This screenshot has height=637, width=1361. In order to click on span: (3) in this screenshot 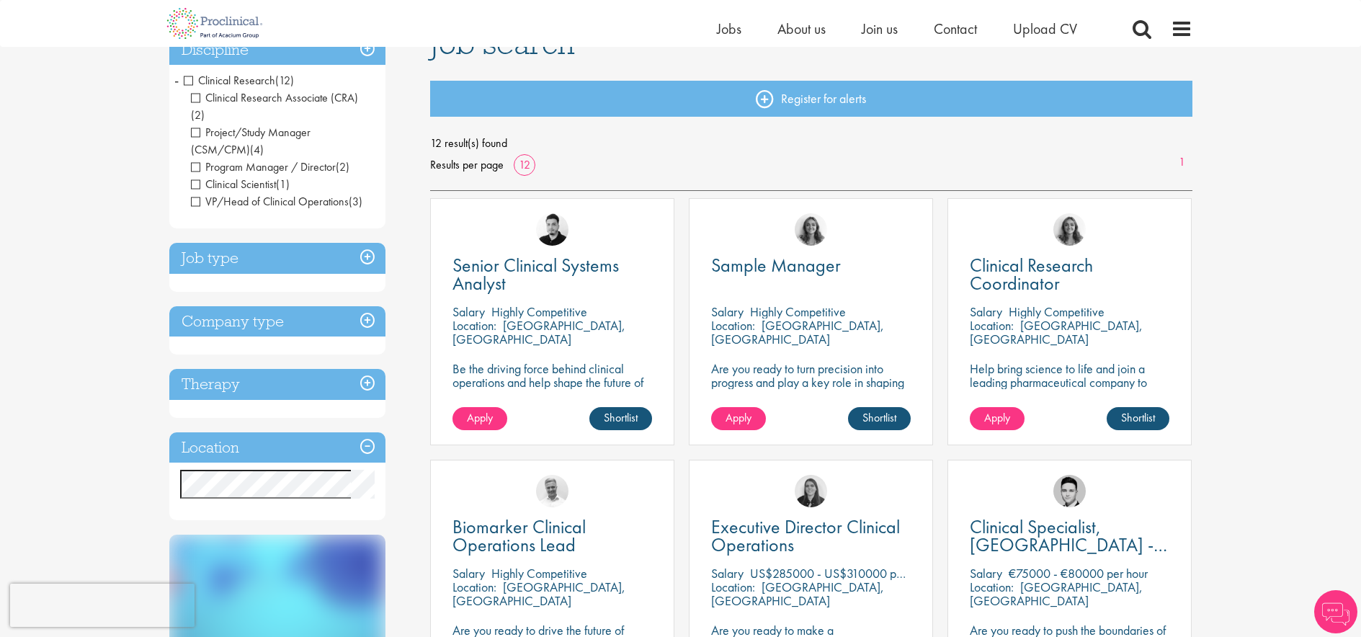, I will do `click(355, 201)`.